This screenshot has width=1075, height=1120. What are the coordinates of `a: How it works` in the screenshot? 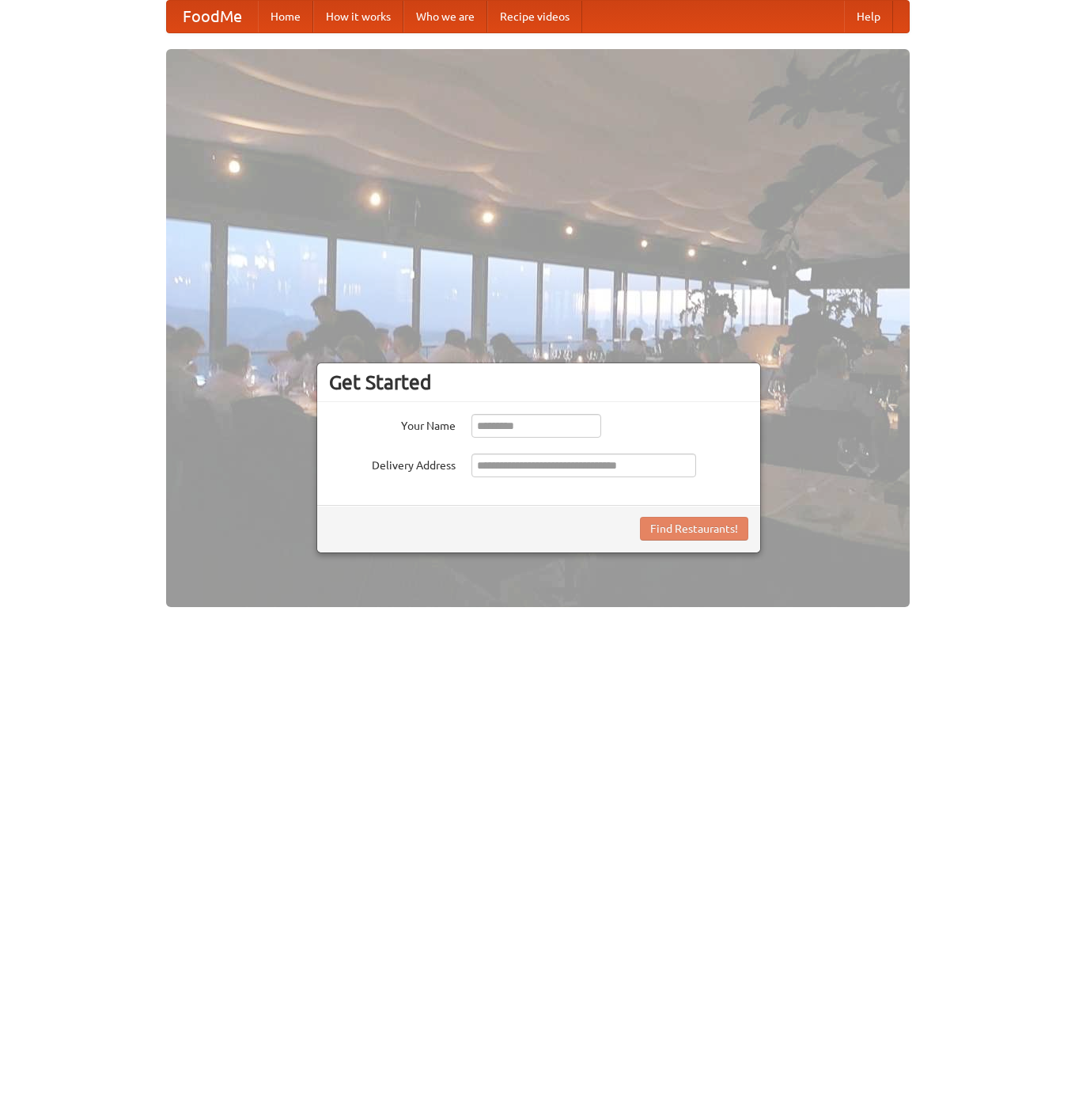 It's located at (358, 17).